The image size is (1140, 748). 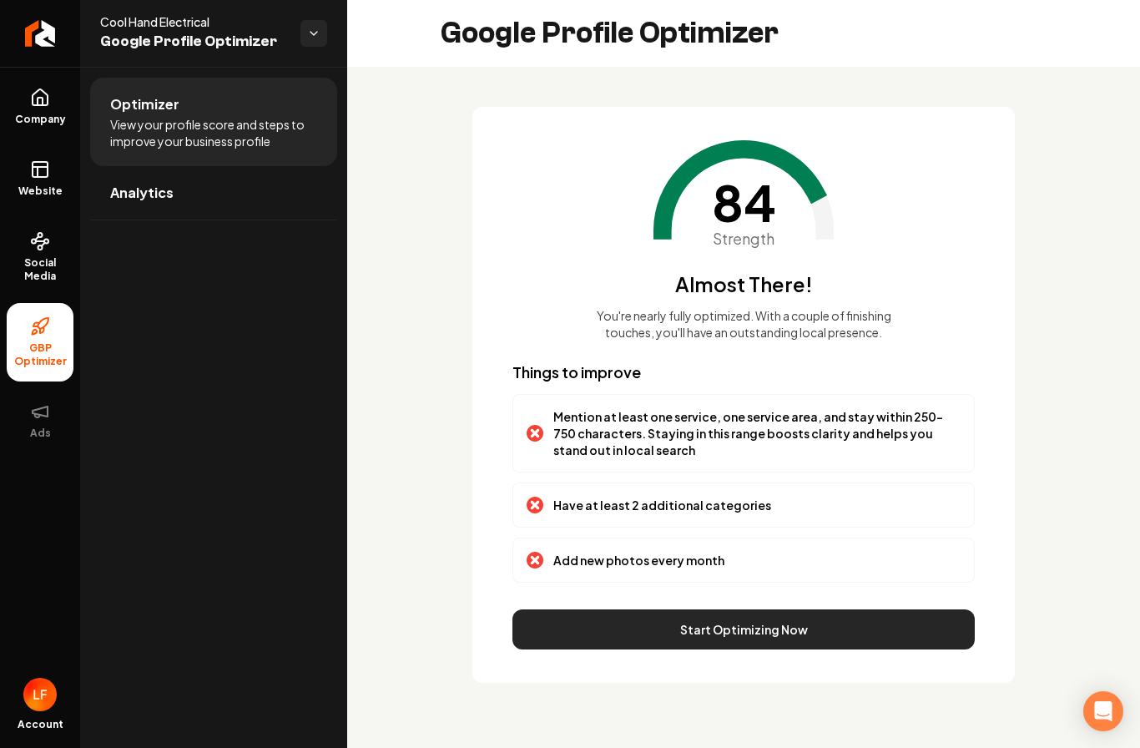 What do you see at coordinates (194, 22) in the screenshot?
I see `span: Cool Hand Electrical` at bounding box center [194, 22].